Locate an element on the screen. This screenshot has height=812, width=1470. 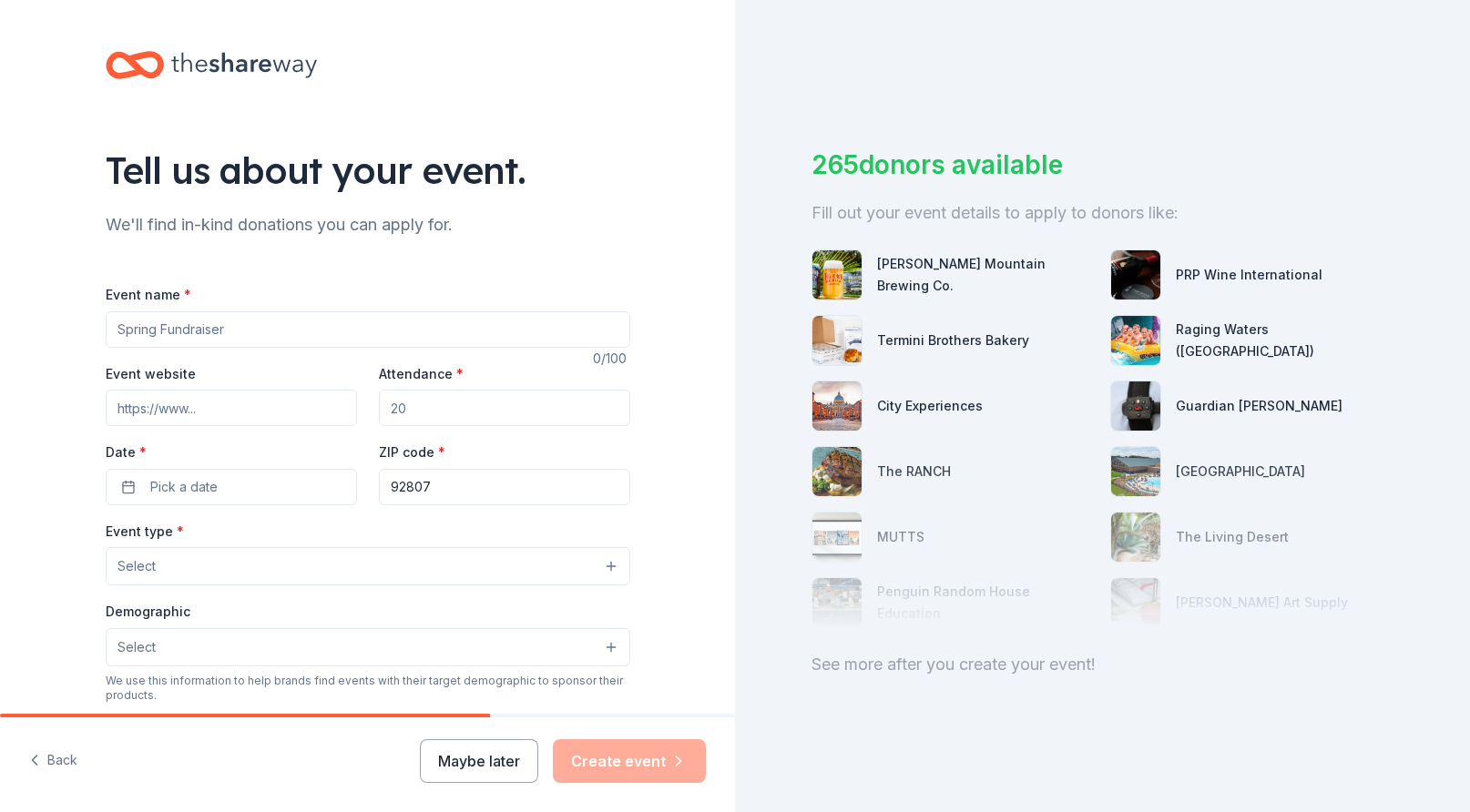
img: photo for PRP Wine International is located at coordinates (1136, 275).